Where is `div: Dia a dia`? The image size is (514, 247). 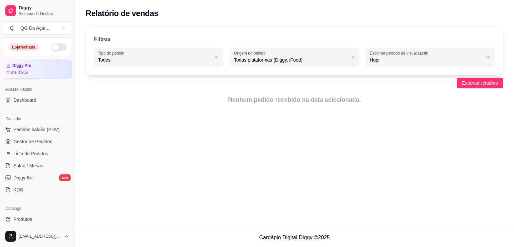
div: Dia a dia is located at coordinates (37, 119).